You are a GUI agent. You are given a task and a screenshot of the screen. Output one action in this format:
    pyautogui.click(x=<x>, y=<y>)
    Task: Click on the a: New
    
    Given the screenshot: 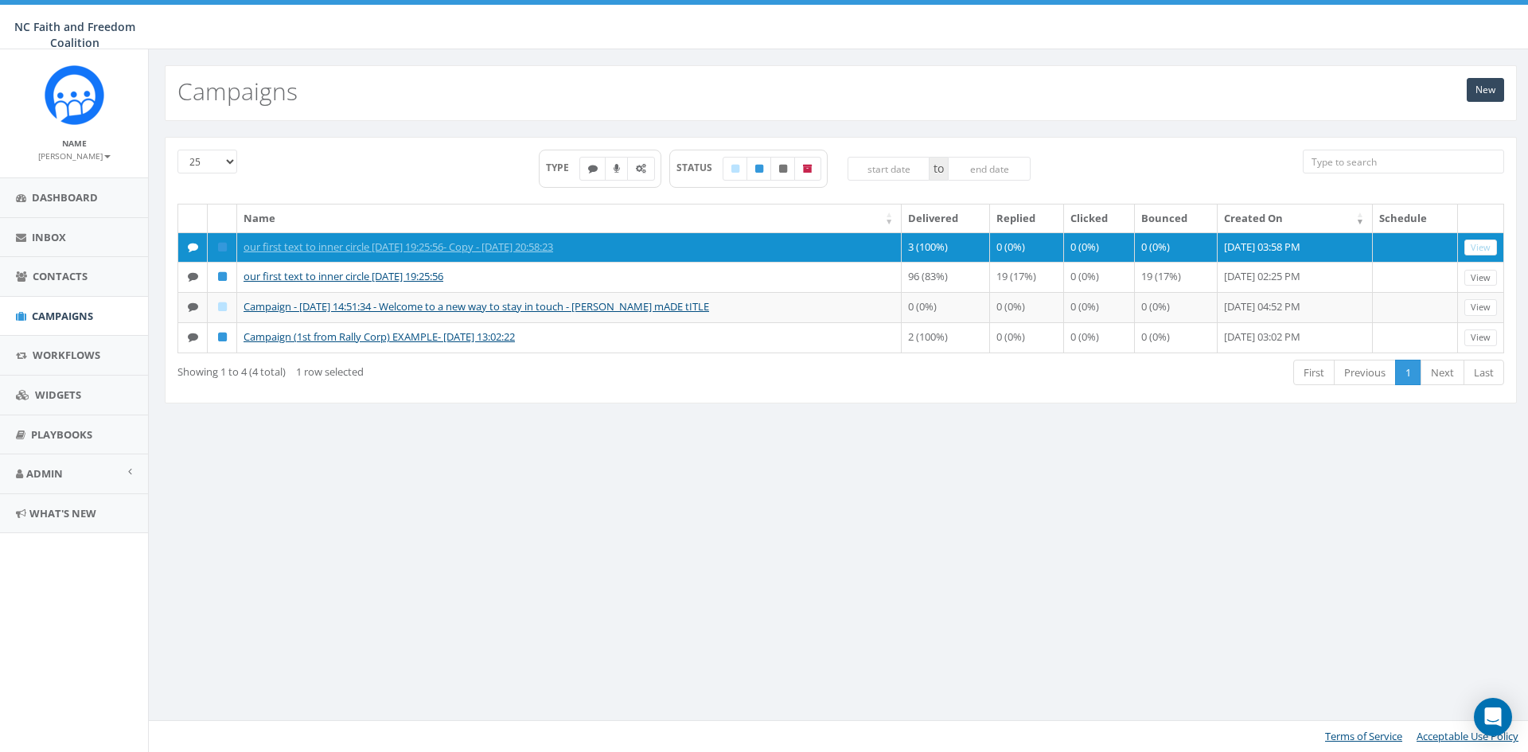 What is the action you would take?
    pyautogui.click(x=1485, y=90)
    